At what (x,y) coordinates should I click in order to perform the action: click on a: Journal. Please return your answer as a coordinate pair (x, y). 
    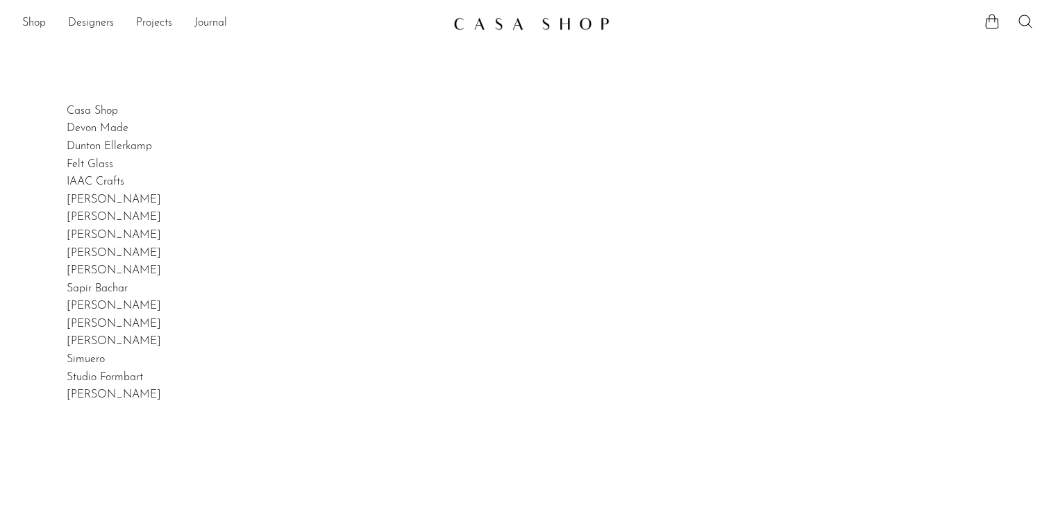
    Looking at the image, I should click on (210, 24).